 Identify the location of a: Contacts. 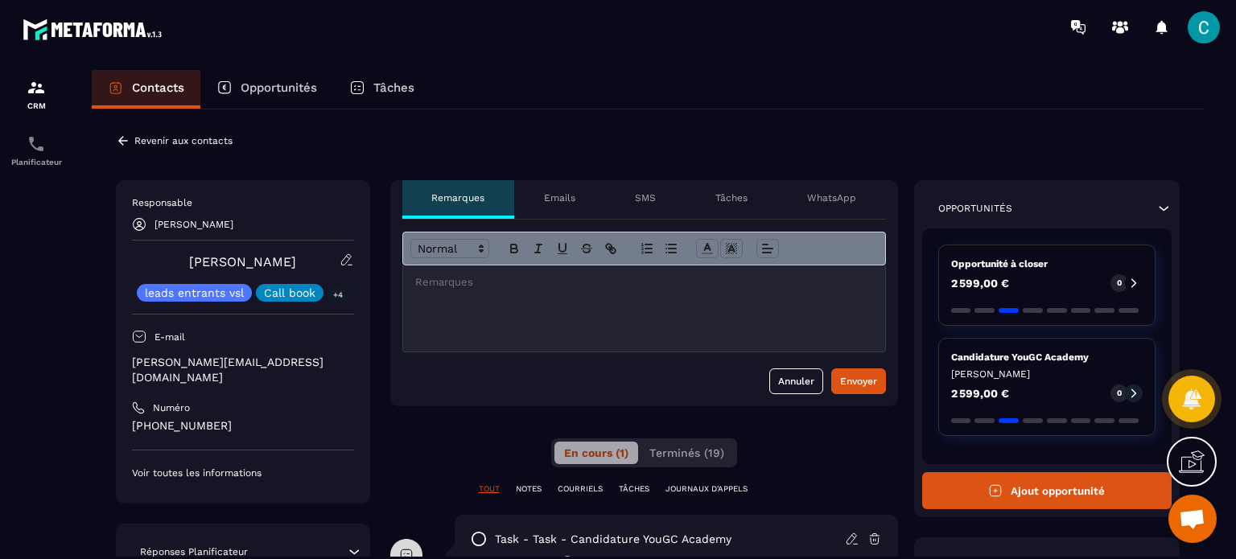
(146, 89).